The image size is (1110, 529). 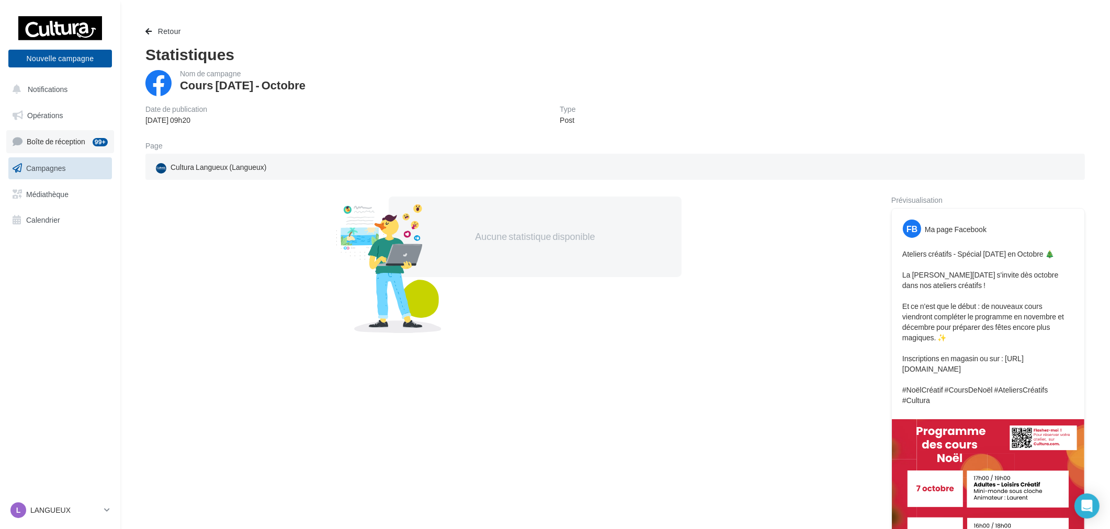 I want to click on a: Campagnes, so click(x=60, y=168).